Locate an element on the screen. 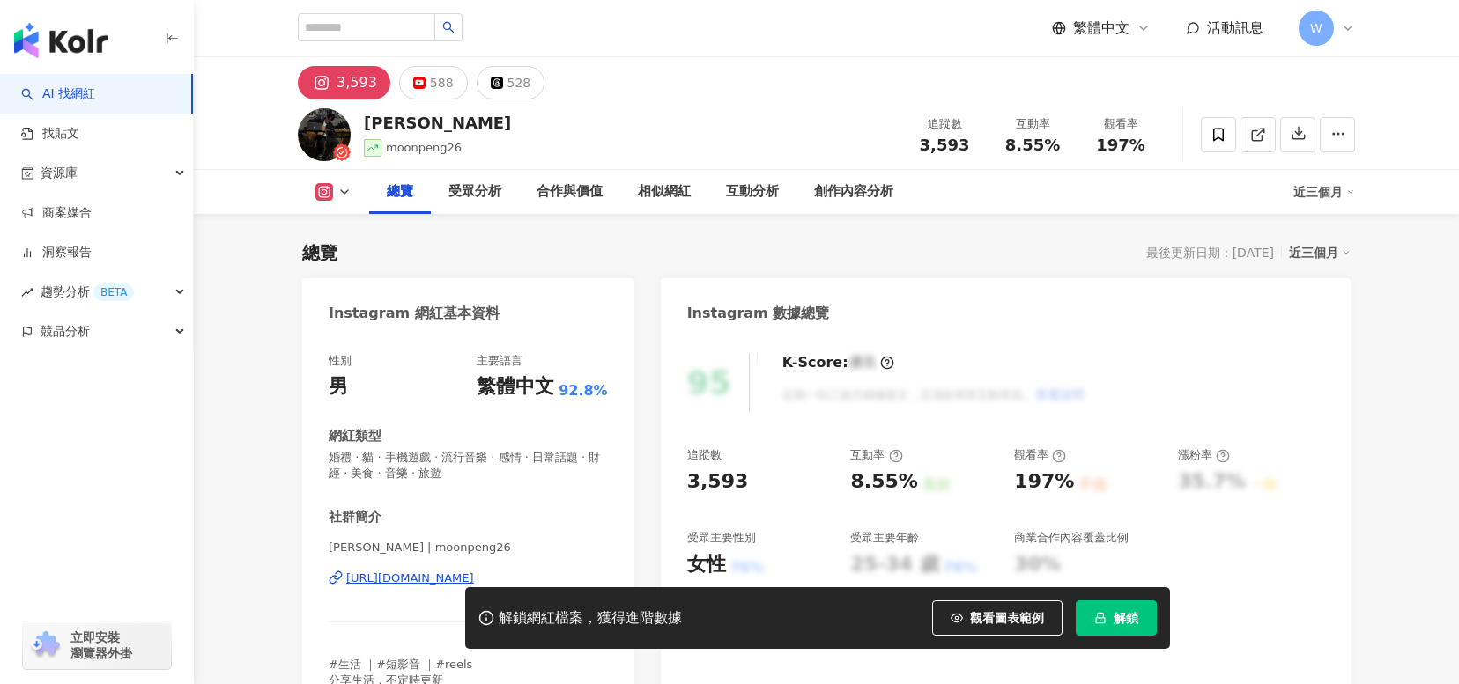 The width and height of the screenshot is (1459, 684). div: Instagram 數據總覽 is located at coordinates (758, 314).